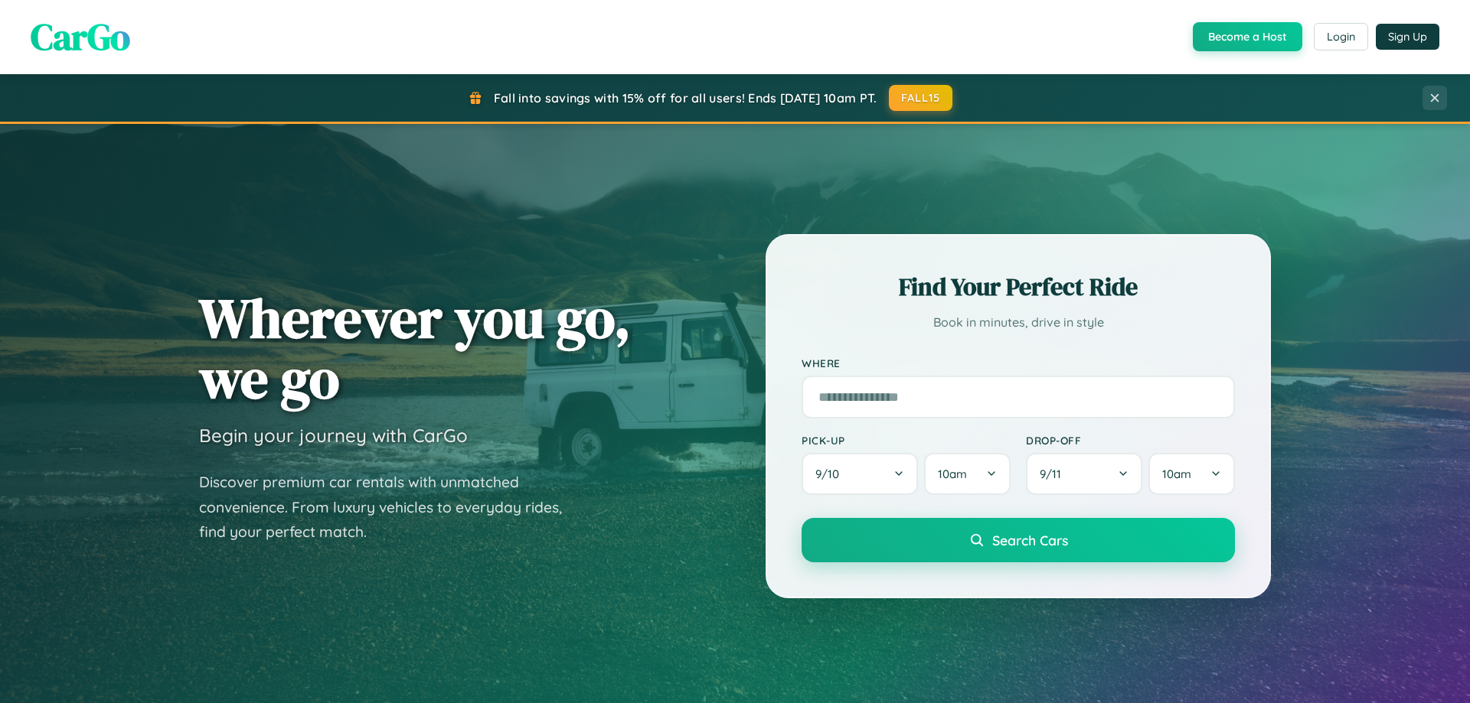 The image size is (1470, 703). Describe the element at coordinates (906, 440) in the screenshot. I see `label: Pick-up` at that location.